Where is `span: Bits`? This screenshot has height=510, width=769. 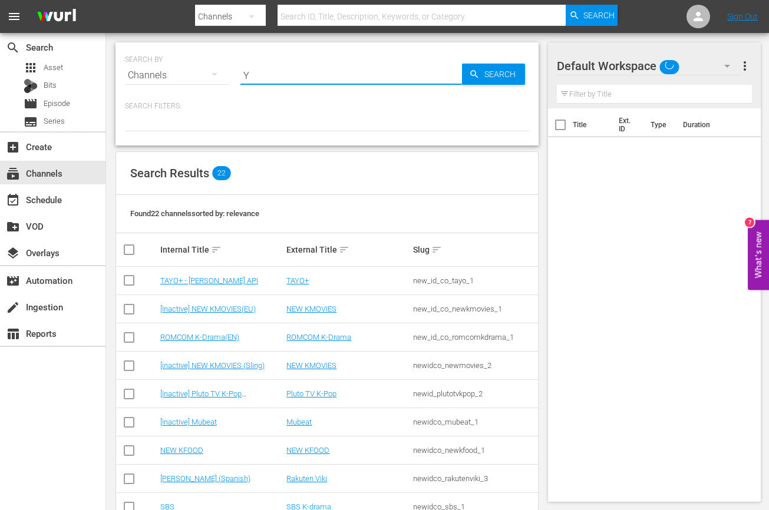
span: Bits is located at coordinates (50, 85).